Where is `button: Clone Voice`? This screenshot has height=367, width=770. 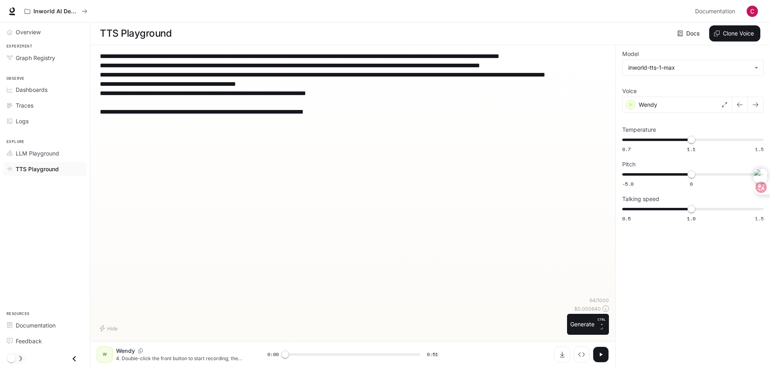 button: Clone Voice is located at coordinates (735, 33).